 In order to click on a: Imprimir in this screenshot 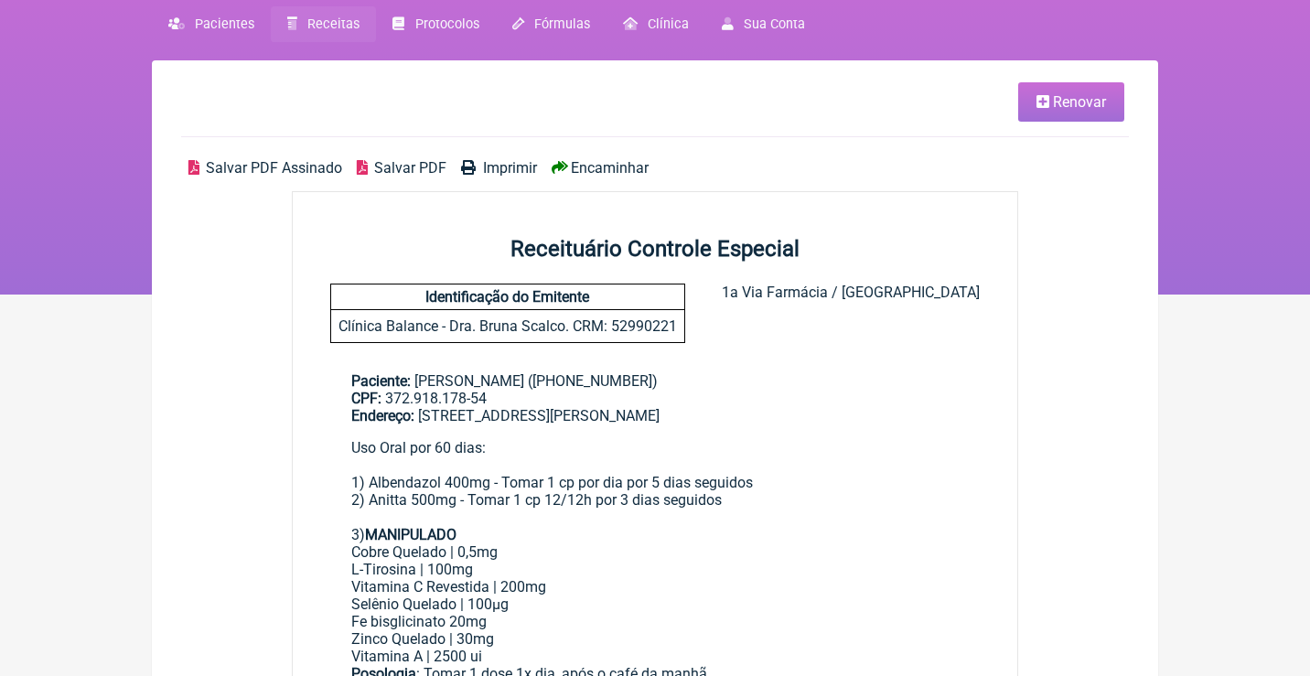, I will do `click(499, 167)`.